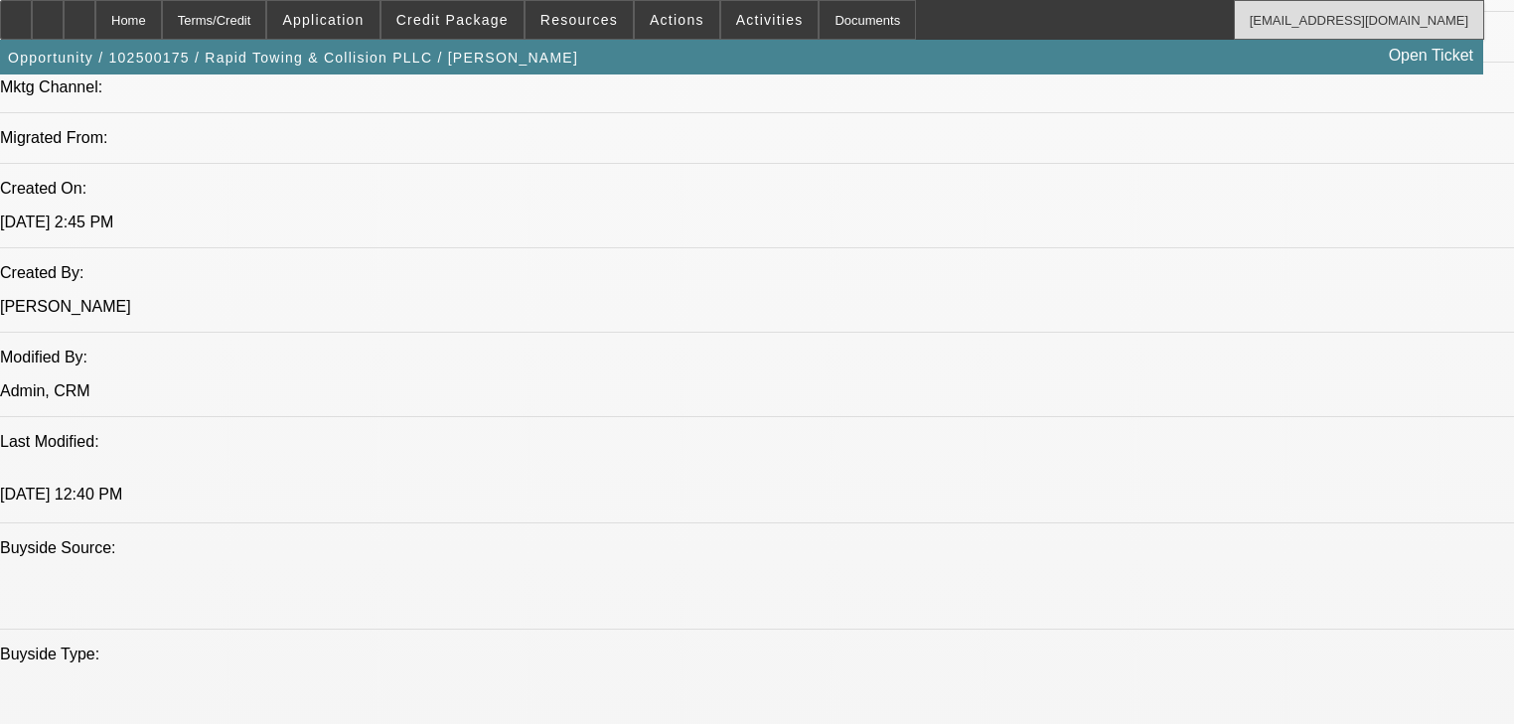 The image size is (1514, 724). What do you see at coordinates (676, 20) in the screenshot?
I see `button: Actions` at bounding box center [676, 20].